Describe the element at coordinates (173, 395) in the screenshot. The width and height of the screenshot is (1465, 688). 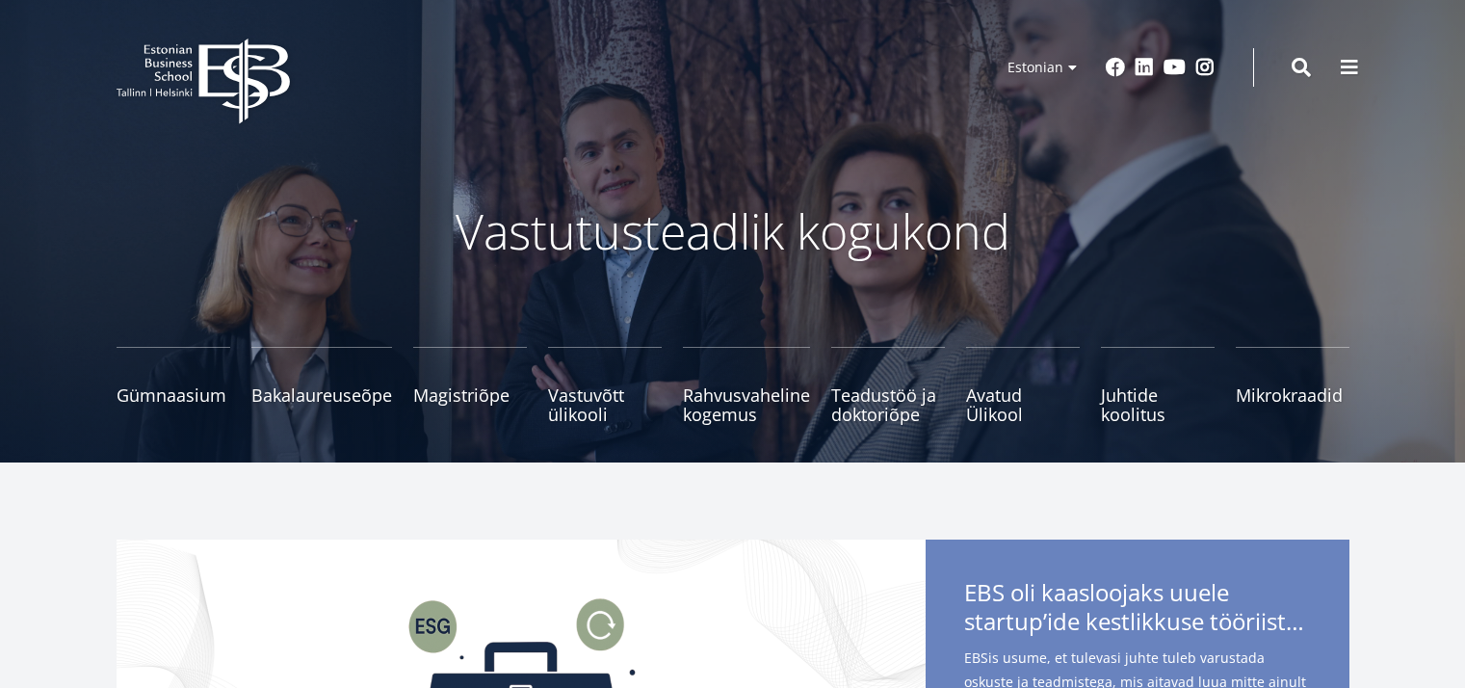
I see `span: Gümnaasium` at that location.